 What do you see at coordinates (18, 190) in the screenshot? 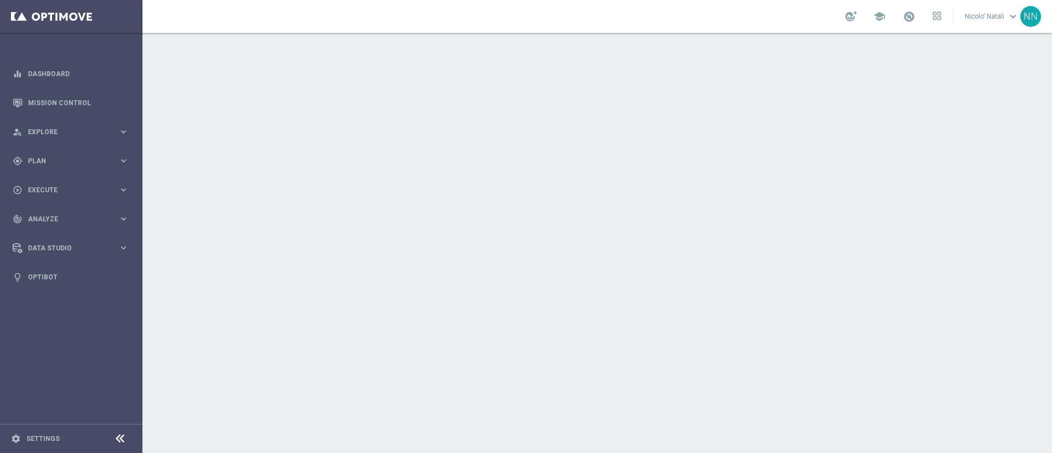
I see `i: play_circle_outline` at bounding box center [18, 190].